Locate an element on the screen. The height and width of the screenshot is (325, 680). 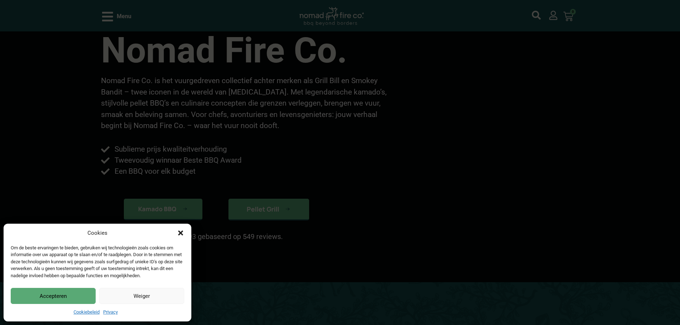
div: Dialog sluiten is located at coordinates (181, 233).